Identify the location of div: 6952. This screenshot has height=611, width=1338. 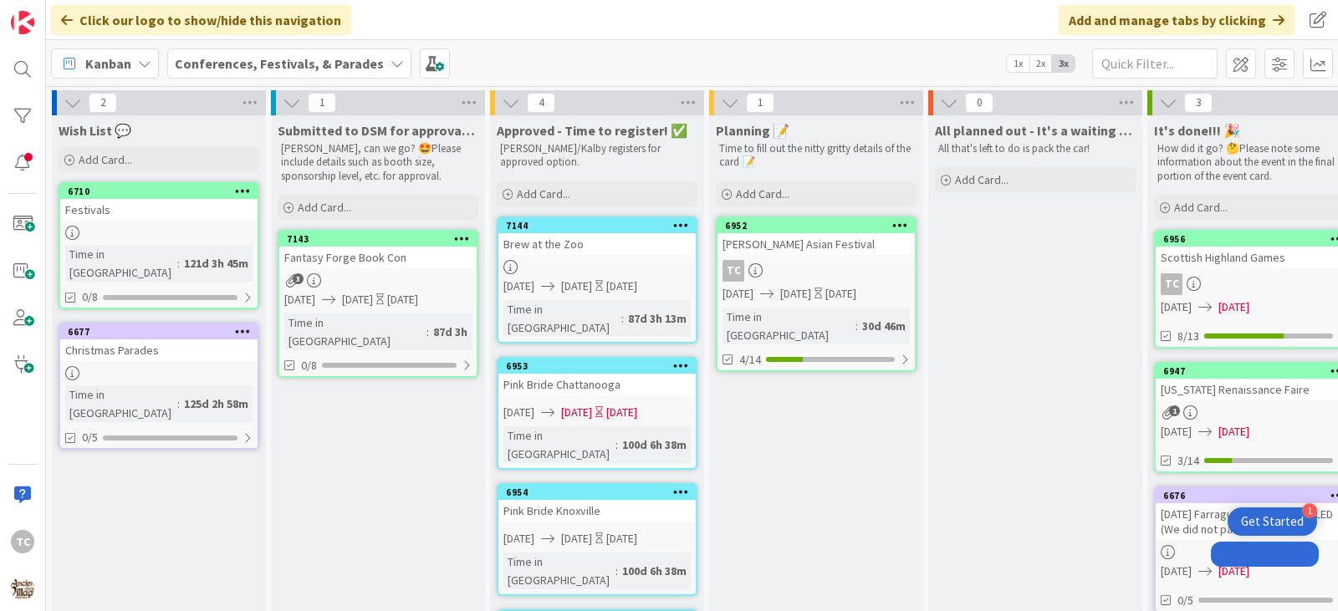
(816, 226).